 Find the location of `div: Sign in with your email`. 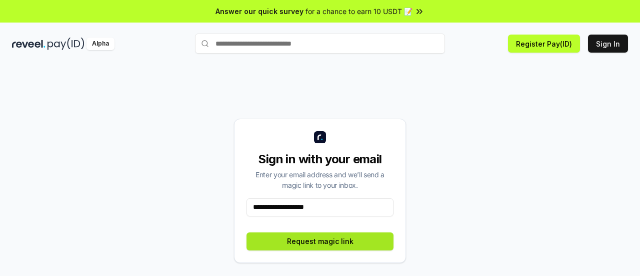

div: Sign in with your email is located at coordinates (320, 159).